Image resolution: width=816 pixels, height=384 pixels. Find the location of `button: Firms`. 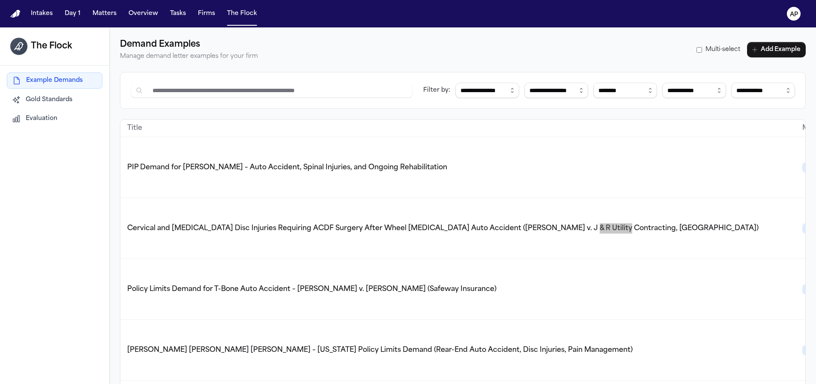

button: Firms is located at coordinates (206, 14).